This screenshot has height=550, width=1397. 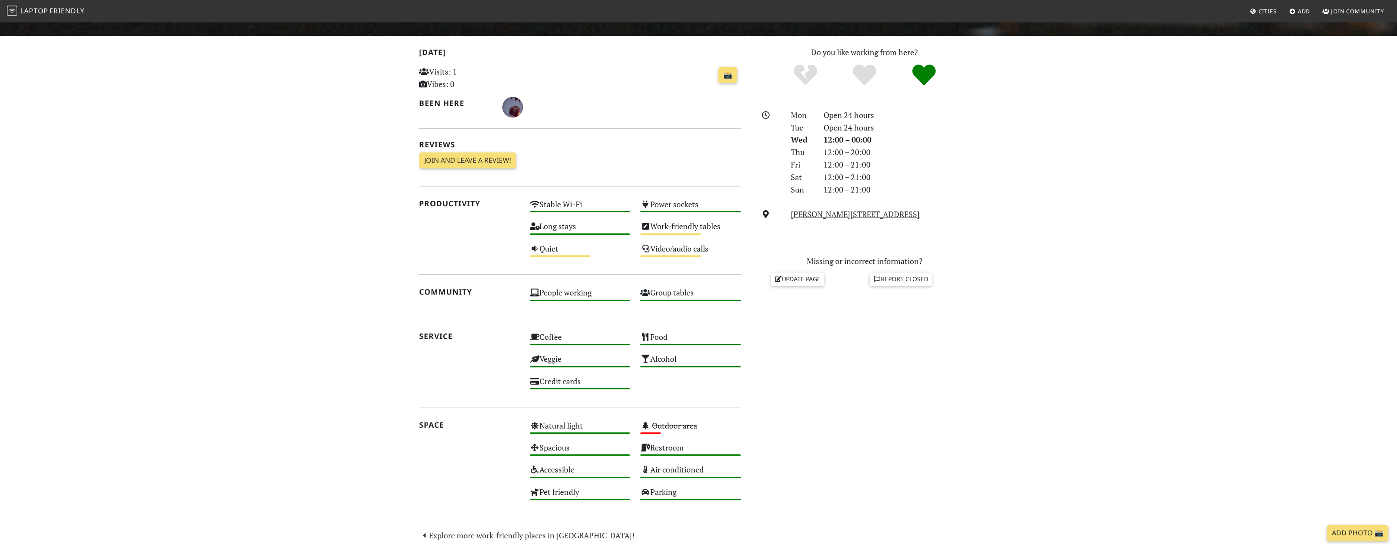 I want to click on div: Power sockets, so click(x=690, y=208).